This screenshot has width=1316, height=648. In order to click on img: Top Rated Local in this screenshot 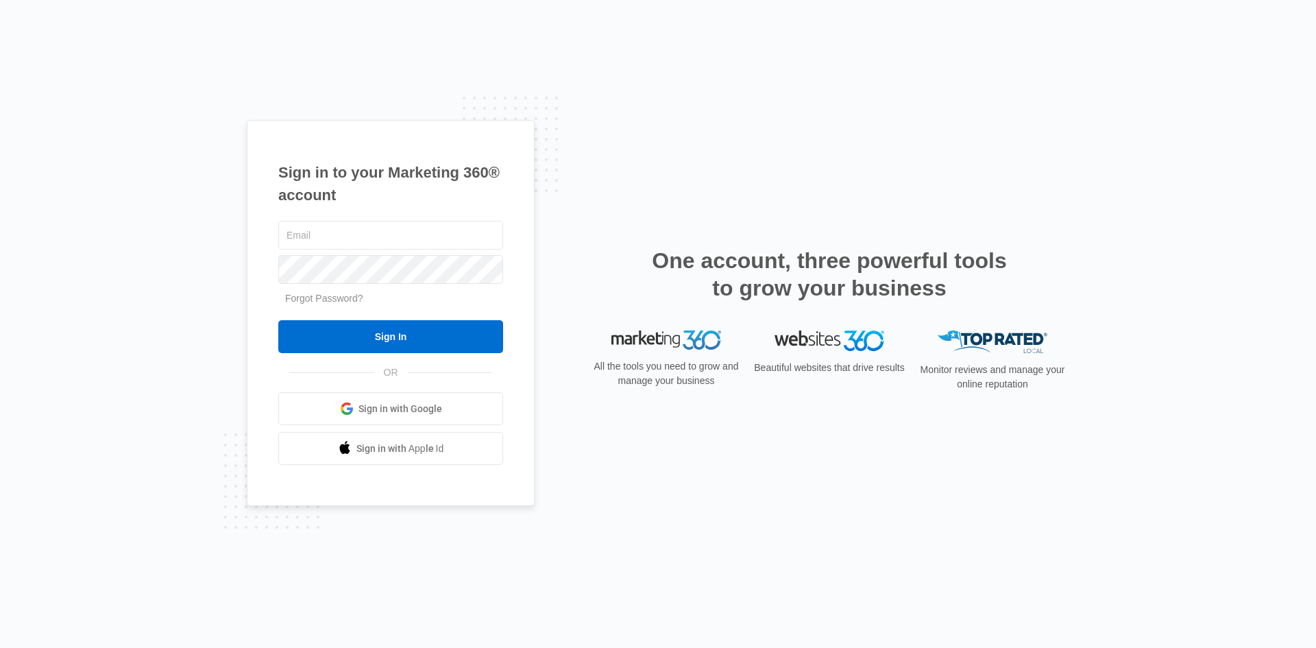, I will do `click(993, 341)`.